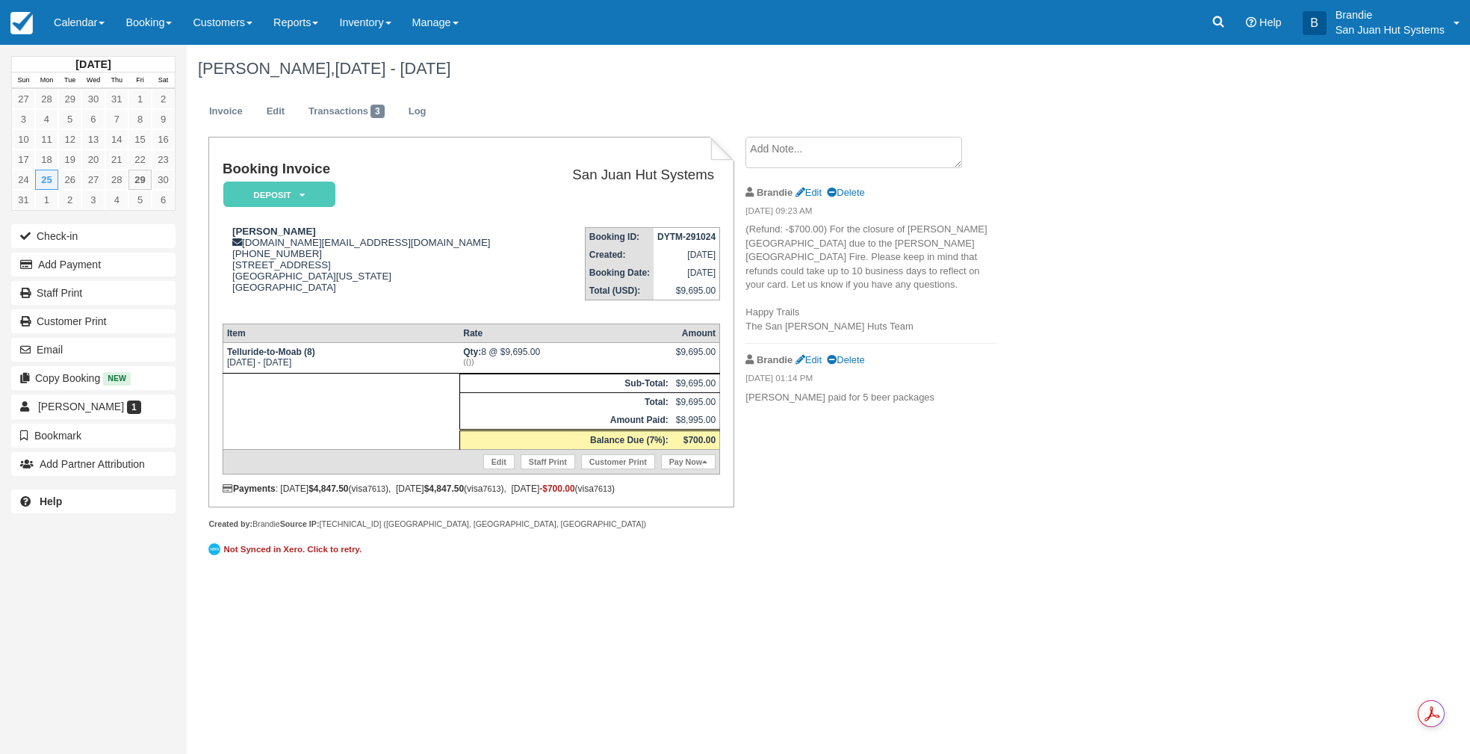 Image resolution: width=1470 pixels, height=754 pixels. What do you see at coordinates (1390, 15) in the screenshot?
I see `p: Brandie` at bounding box center [1390, 15].